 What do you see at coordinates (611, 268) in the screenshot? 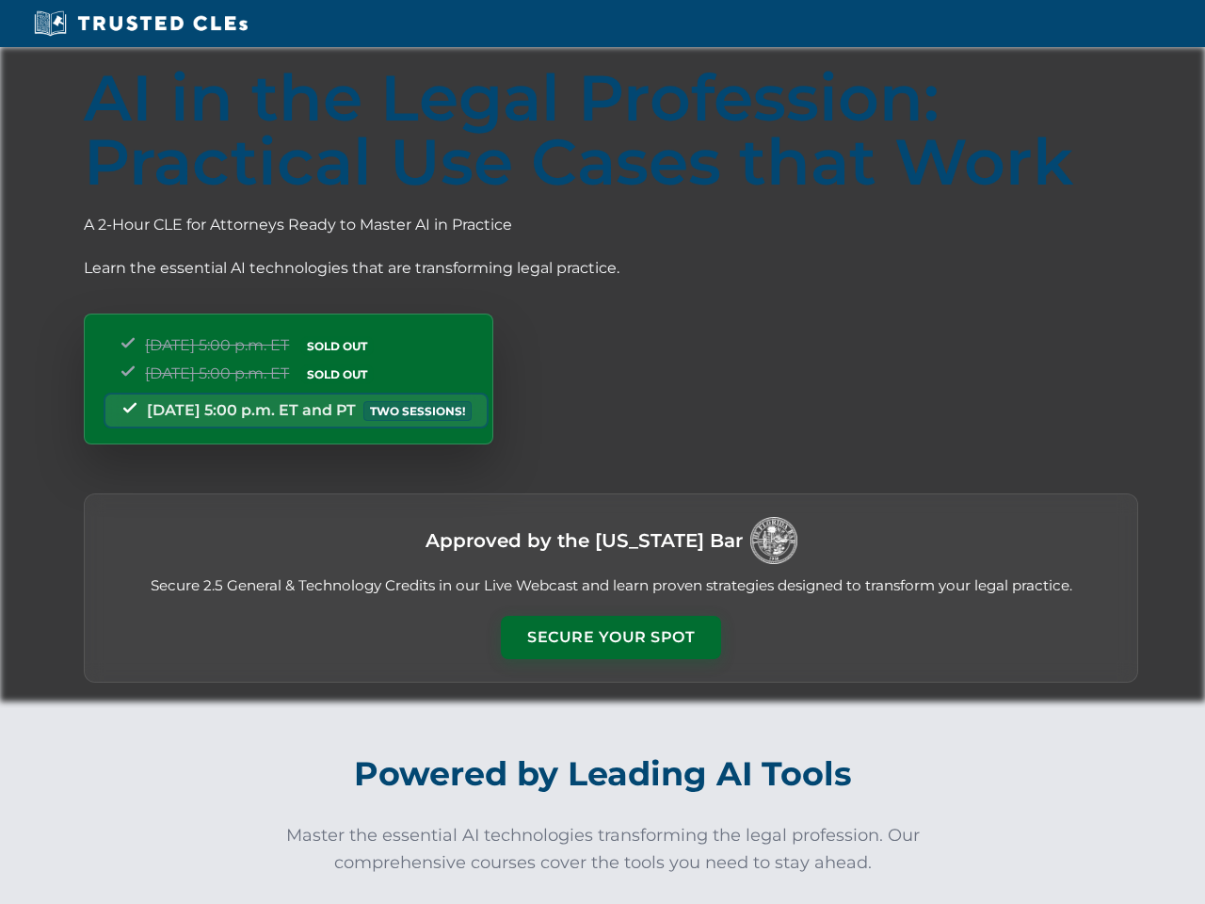
I see `p: Learn the essential AI technologies that are transforming legal practice.` at bounding box center [611, 268].